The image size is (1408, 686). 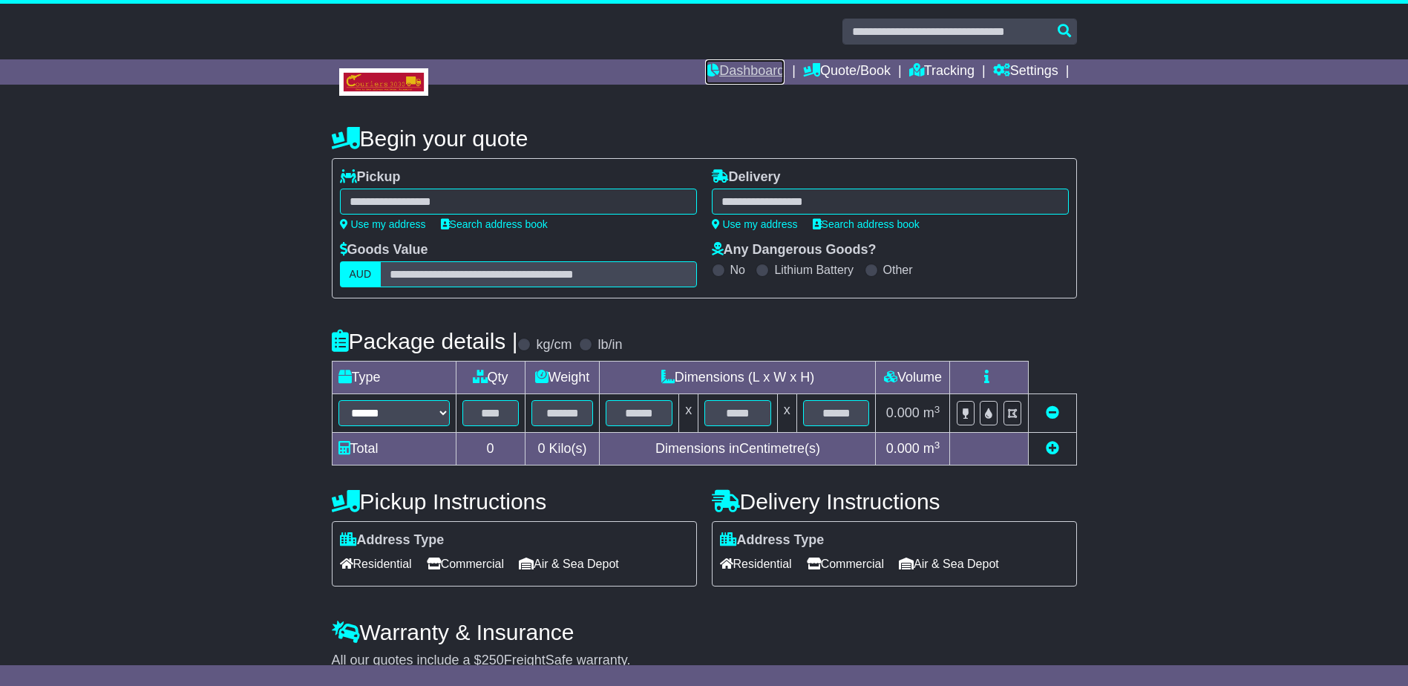 I want to click on td: Kilo(s), so click(x=562, y=449).